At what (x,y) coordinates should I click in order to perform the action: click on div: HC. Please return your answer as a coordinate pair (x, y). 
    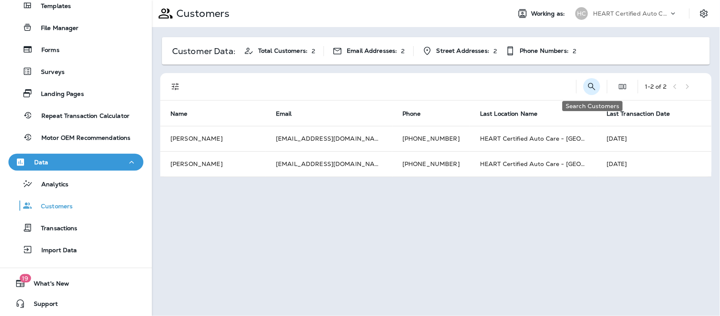
    Looking at the image, I should click on (582, 14).